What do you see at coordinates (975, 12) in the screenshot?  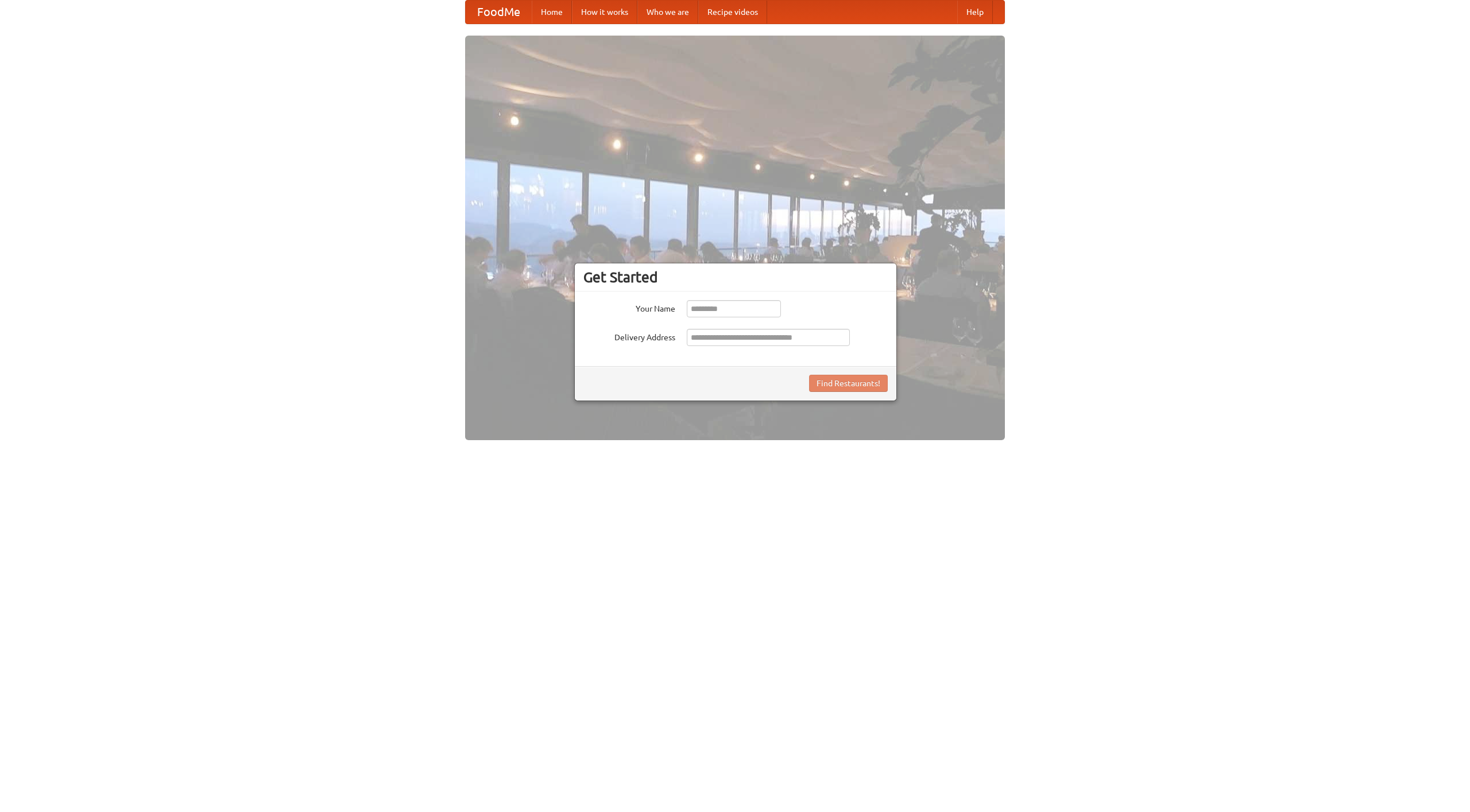 I see `a: Help` at bounding box center [975, 12].